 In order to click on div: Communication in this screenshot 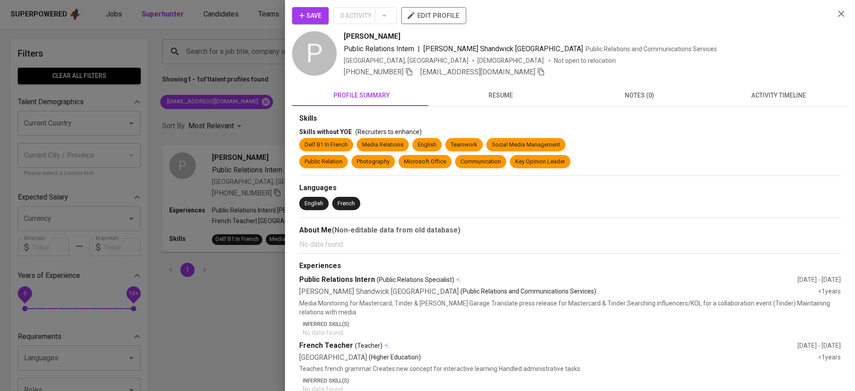, I will do `click(480, 162)`.